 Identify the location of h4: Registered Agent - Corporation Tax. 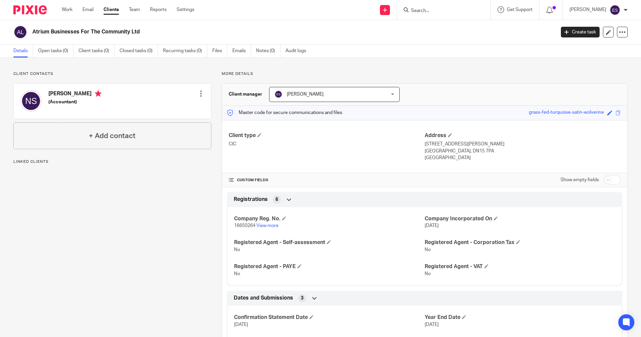
(520, 242).